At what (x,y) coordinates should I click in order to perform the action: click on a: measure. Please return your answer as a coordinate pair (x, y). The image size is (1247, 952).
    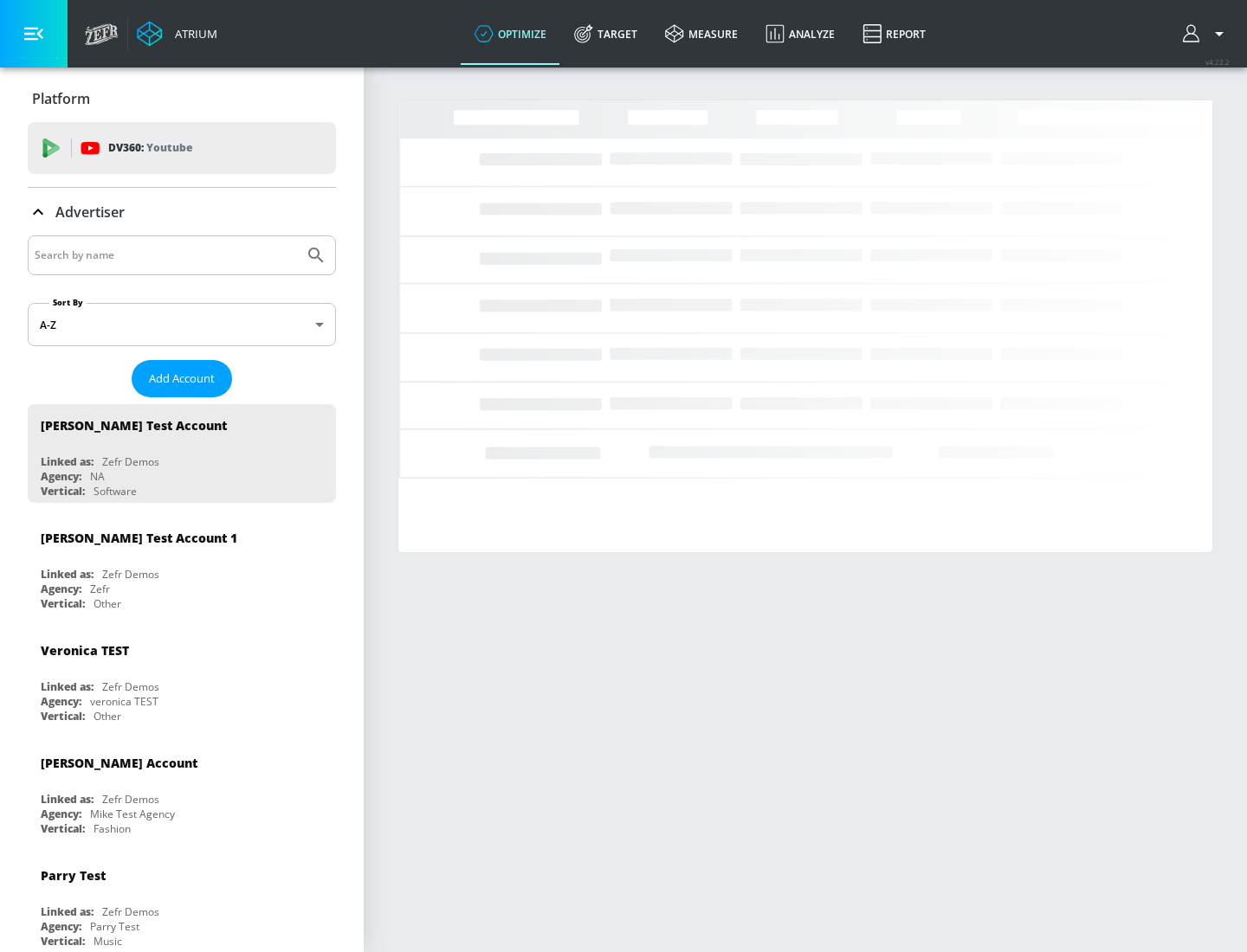
    Looking at the image, I should click on (702, 34).